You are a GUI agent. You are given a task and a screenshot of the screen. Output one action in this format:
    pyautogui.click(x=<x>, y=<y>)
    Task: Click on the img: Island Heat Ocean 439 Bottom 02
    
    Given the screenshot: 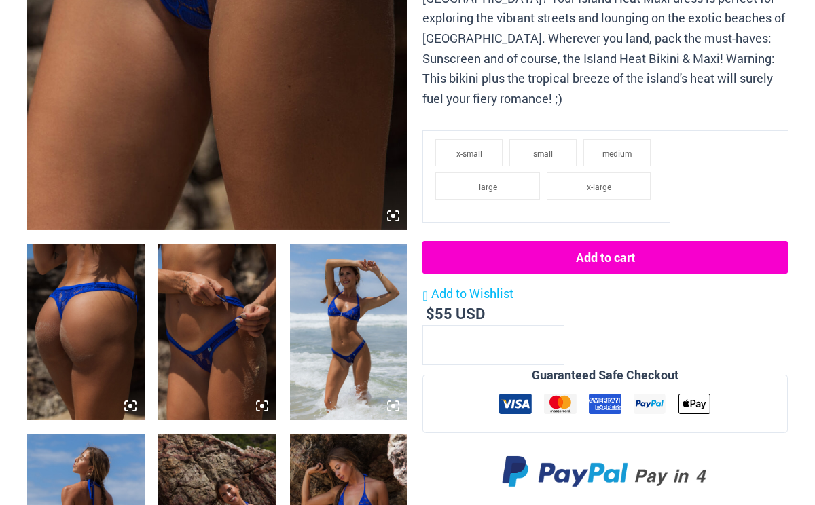 What is the action you would take?
    pyautogui.click(x=86, y=332)
    